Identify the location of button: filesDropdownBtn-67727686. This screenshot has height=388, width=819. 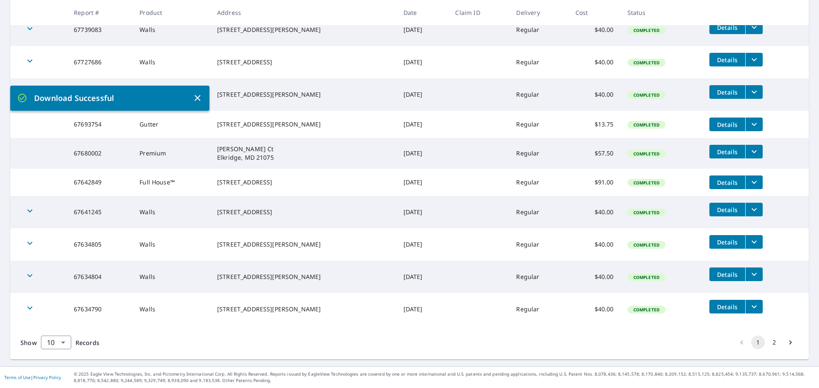
(754, 60).